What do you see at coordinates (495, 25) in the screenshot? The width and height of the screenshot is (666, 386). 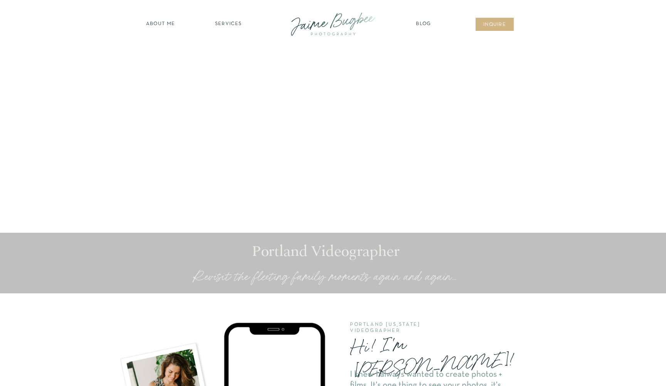 I see `nav: inqUIre` at bounding box center [495, 25].